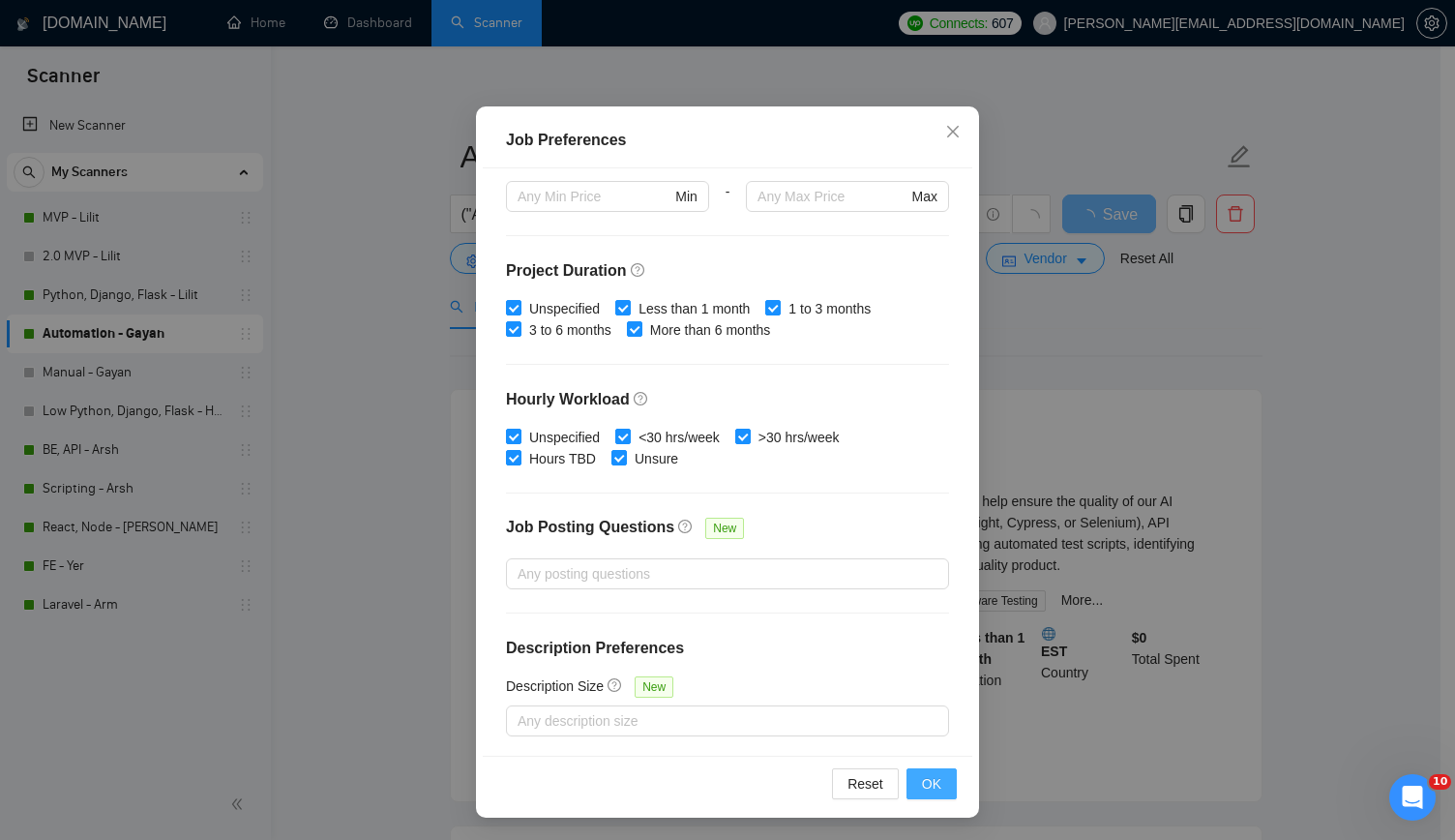 The height and width of the screenshot is (840, 1455). What do you see at coordinates (710, 330) in the screenshot?
I see `span: More than 6 months` at bounding box center [710, 330].